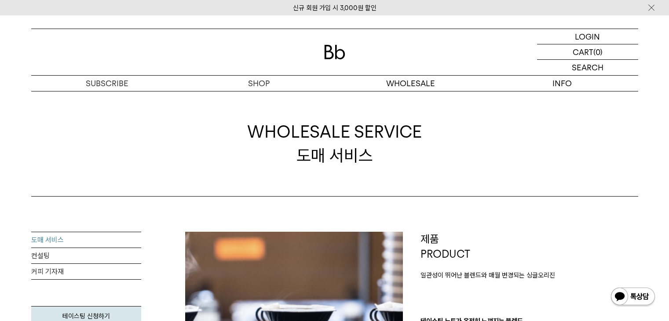 The image size is (669, 321). Describe the element at coordinates (587, 37) in the screenshot. I see `p: LOGIN` at that location.